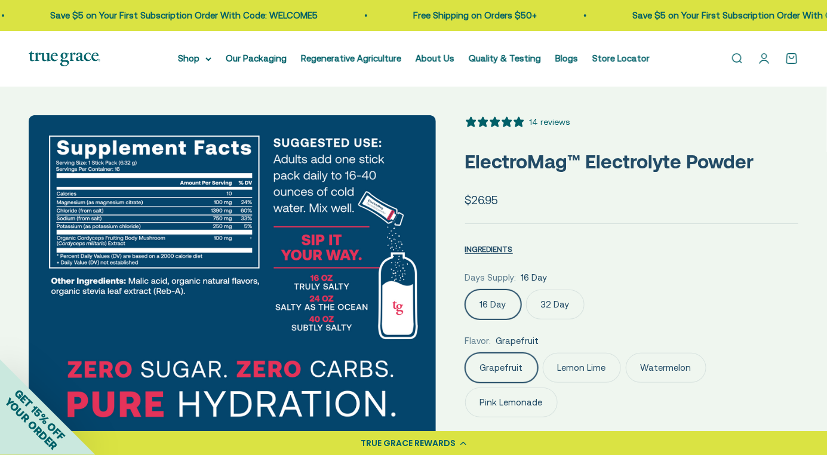 The width and height of the screenshot is (827, 455). Describe the element at coordinates (473, 15) in the screenshot. I see `a: Free Shipping on Orders $50+` at that location.